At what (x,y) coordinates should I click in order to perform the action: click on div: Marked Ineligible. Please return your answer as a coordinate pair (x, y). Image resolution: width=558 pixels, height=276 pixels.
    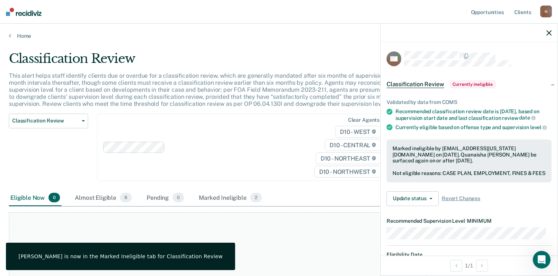
    Looking at the image, I should click on (230, 198).